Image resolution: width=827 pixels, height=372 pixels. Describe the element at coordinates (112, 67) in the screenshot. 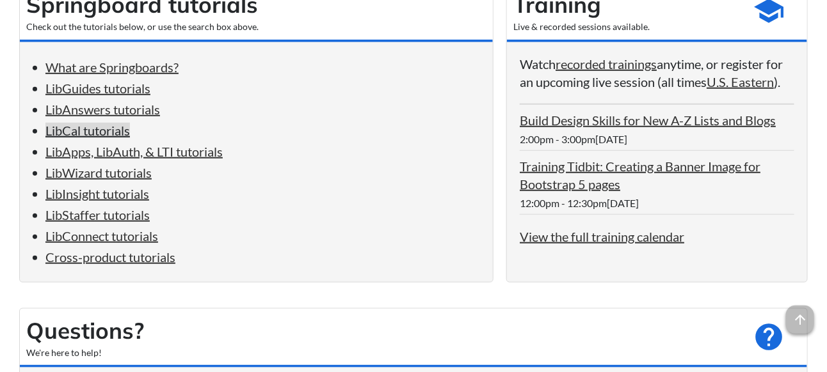

I see `a: What are Springboards?` at that location.